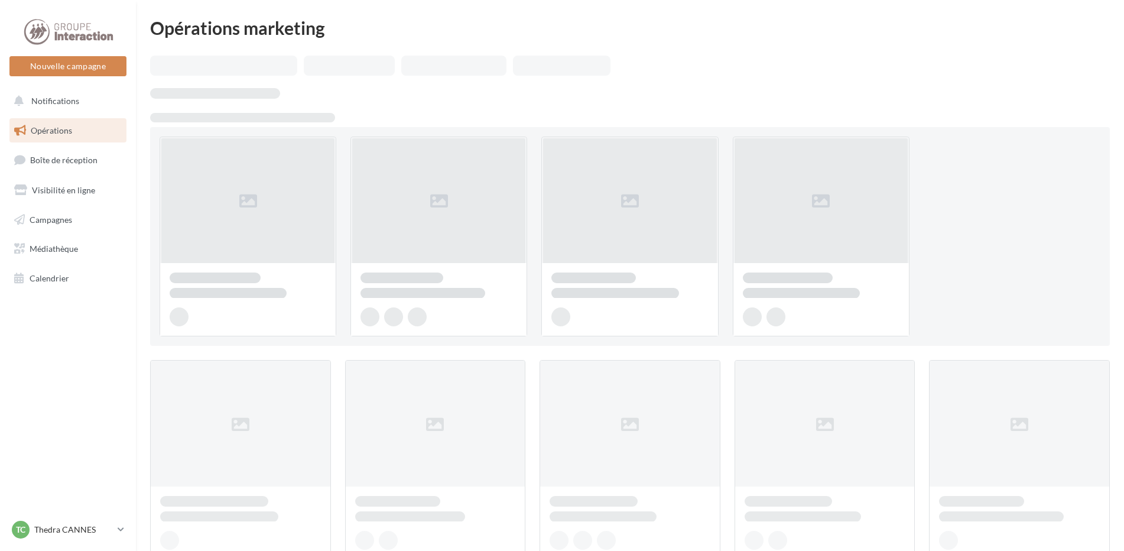 This screenshot has width=1124, height=551. I want to click on a: Visibilité en ligne, so click(68, 190).